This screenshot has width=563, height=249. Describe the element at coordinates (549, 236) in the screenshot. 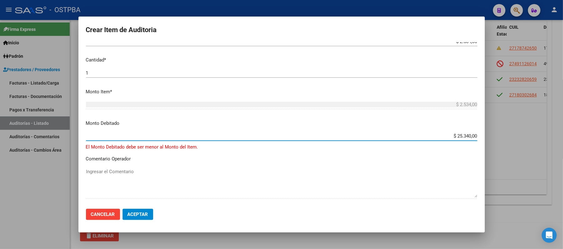

I see `div: Open Intercom Messenger` at that location.